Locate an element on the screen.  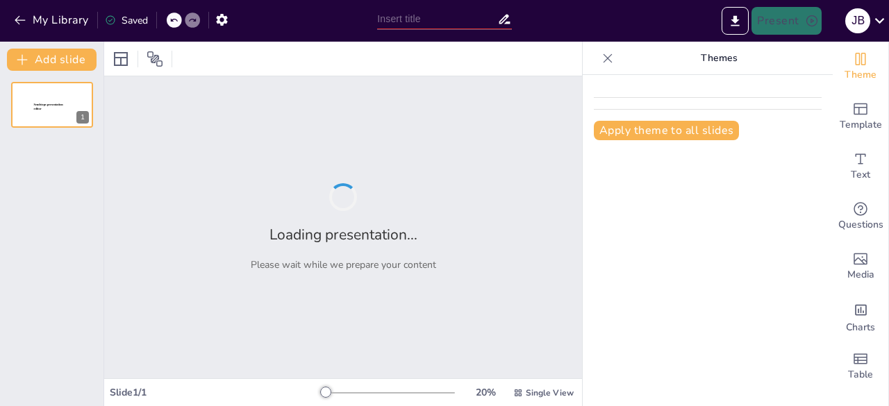
button: My Library is located at coordinates (52, 20).